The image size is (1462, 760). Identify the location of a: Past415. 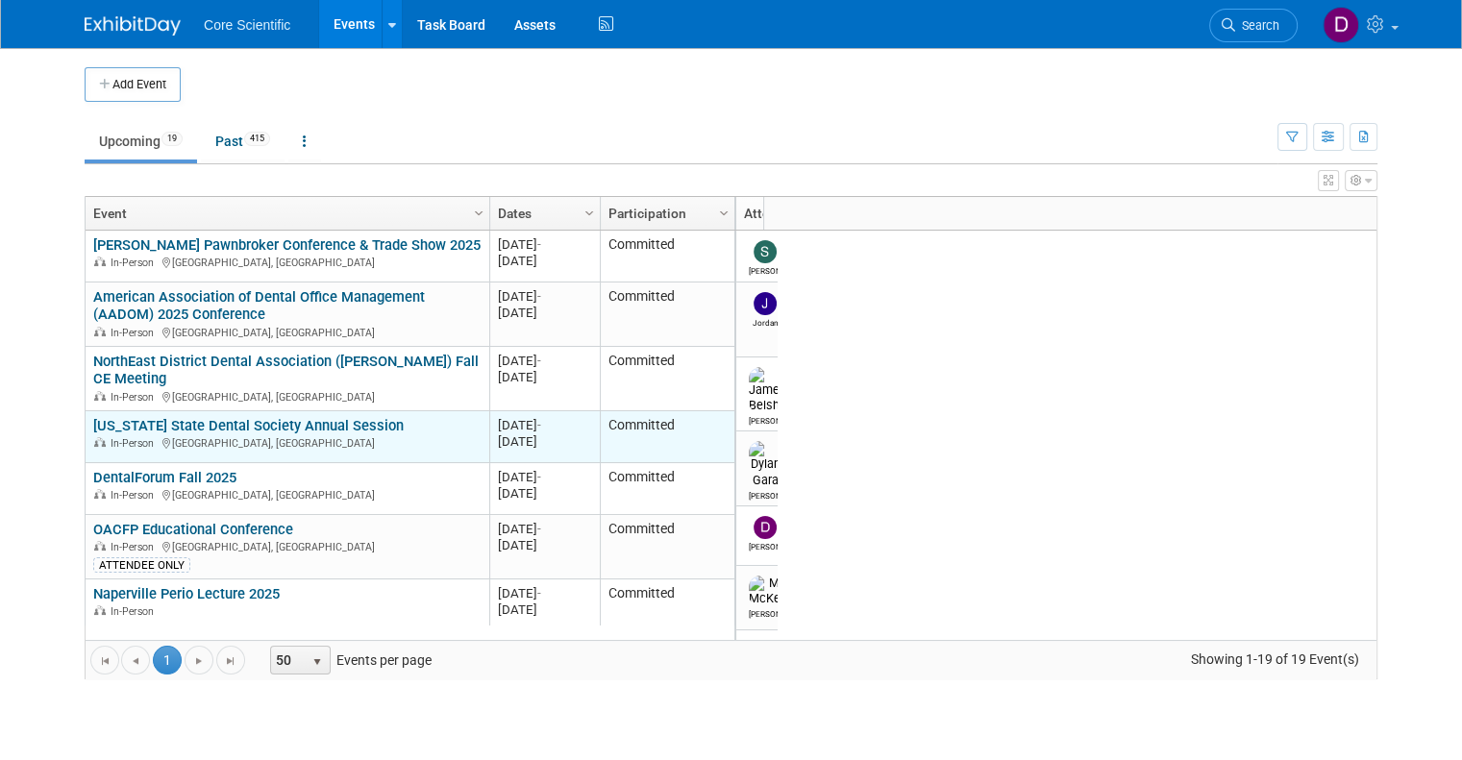
(242, 141).